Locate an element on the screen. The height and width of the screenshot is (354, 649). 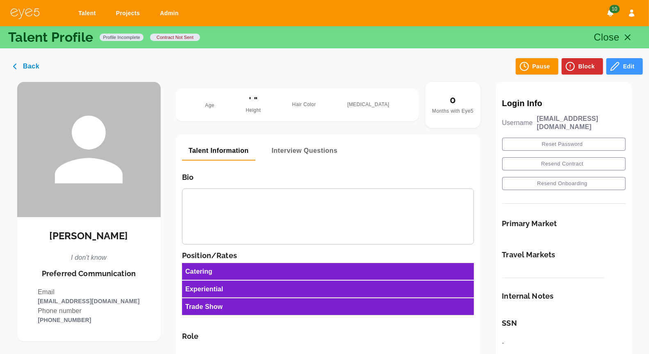
p: I don't know is located at coordinates (89, 258).